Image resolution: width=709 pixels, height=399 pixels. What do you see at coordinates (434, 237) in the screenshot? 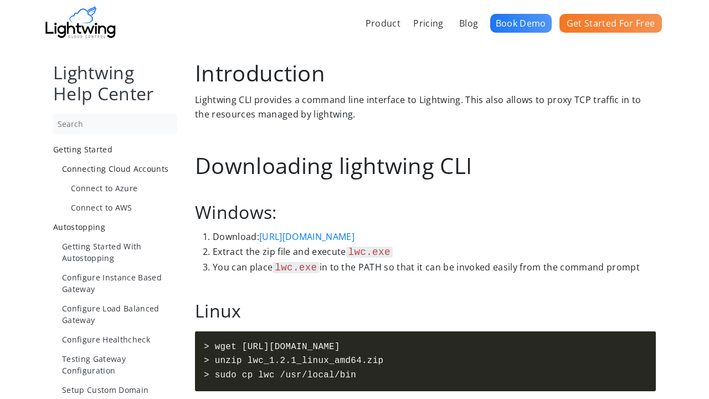
I see `li: Download:` at bounding box center [434, 237].